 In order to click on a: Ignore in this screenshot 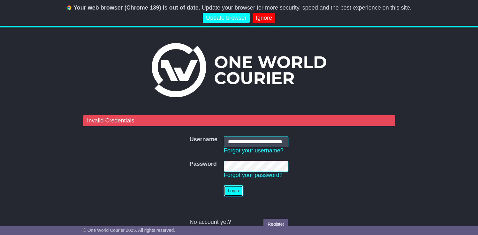, I will do `click(264, 18)`.